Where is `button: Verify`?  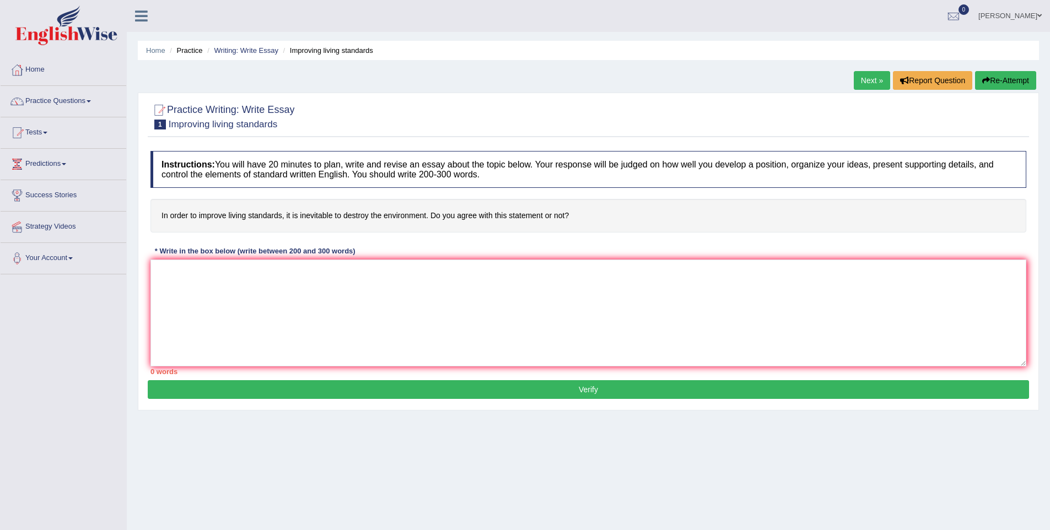 button: Verify is located at coordinates (588, 390).